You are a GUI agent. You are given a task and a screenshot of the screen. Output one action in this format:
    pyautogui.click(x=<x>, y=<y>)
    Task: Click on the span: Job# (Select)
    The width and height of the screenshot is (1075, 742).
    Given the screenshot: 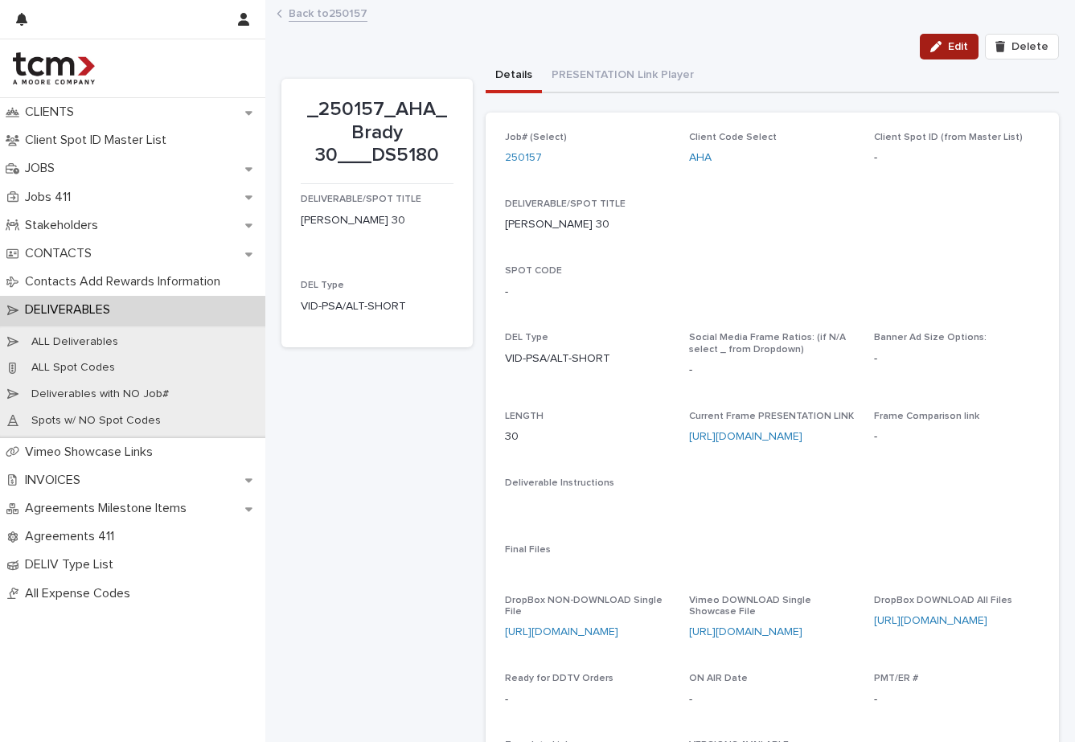 What is the action you would take?
    pyautogui.click(x=536, y=138)
    